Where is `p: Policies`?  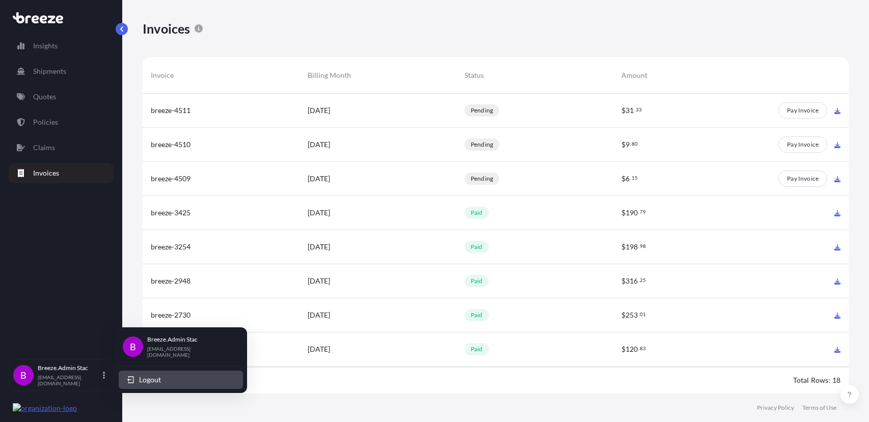
p: Policies is located at coordinates (45, 122).